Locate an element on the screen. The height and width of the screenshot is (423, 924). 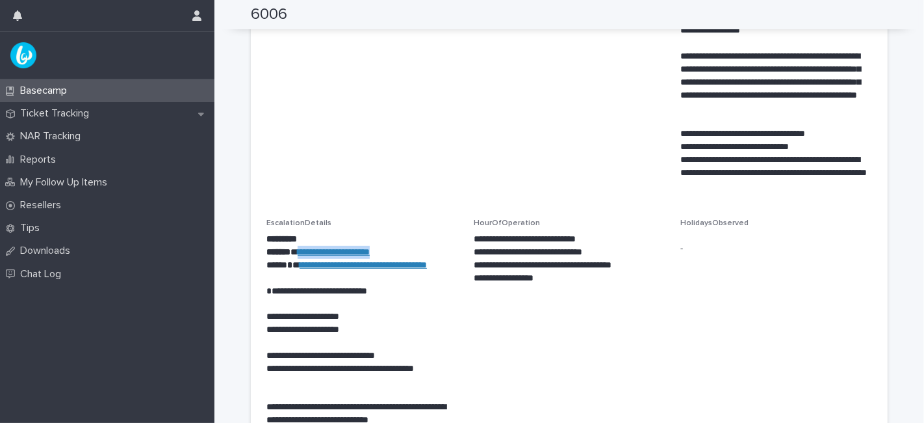
p: Ticket Tracking is located at coordinates (57, 113).